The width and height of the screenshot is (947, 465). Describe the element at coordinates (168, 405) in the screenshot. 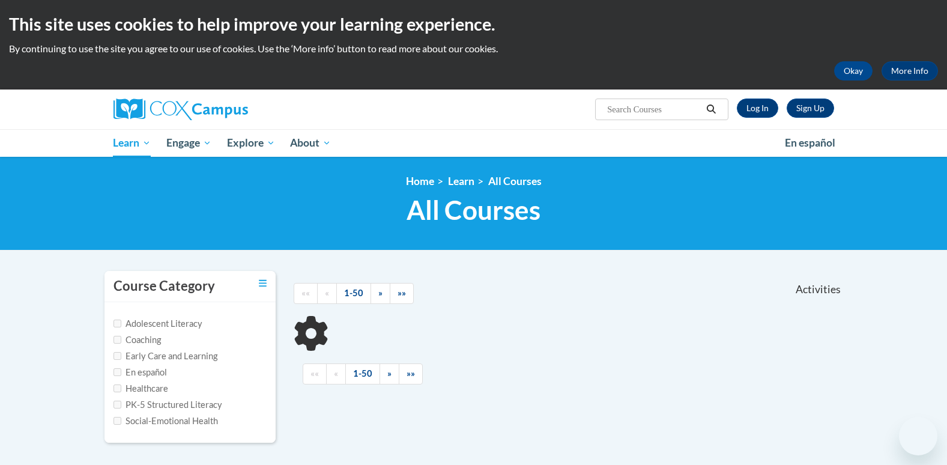

I see `label: PK-5 Structured Literacy` at that location.